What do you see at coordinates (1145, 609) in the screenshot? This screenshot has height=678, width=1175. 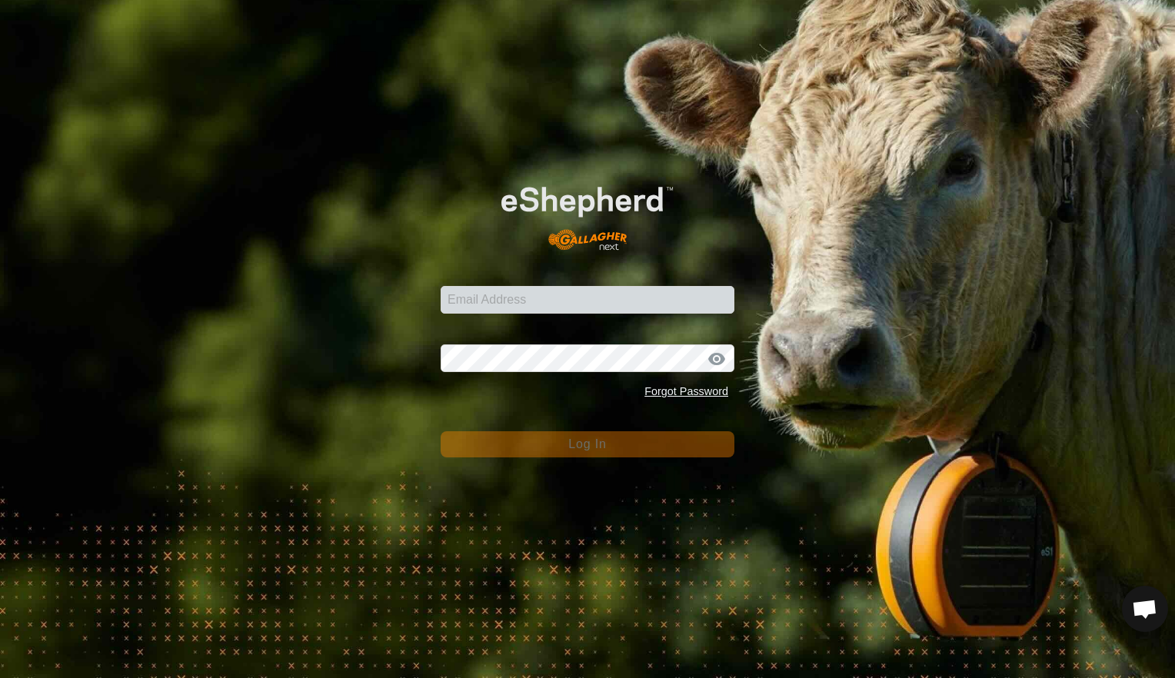 I see `div: Open chat` at bounding box center [1145, 609].